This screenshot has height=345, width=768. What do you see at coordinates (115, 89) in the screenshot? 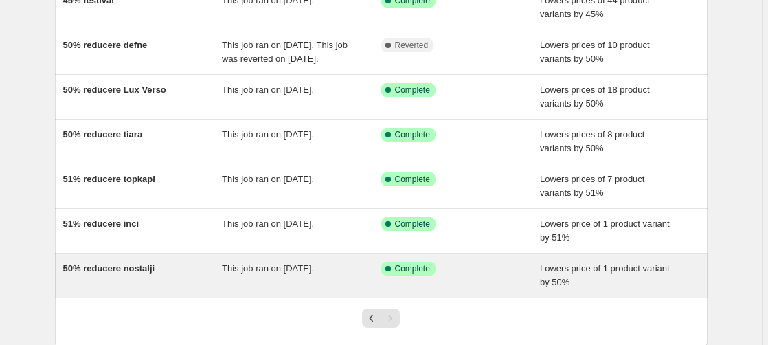
I see `span: 50% reducere Lux Verso` at bounding box center [115, 89].